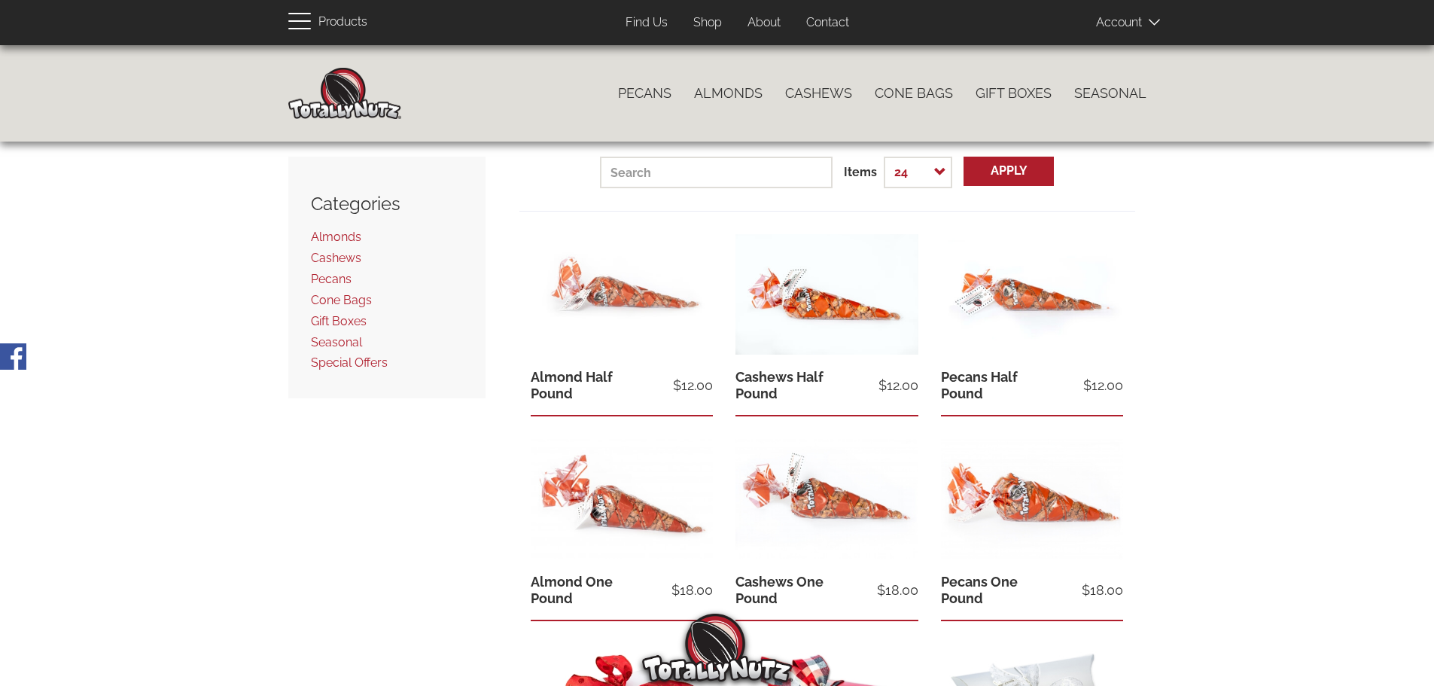 This screenshot has width=1434, height=686. Describe the element at coordinates (827, 23) in the screenshot. I see `a: Contact` at that location.